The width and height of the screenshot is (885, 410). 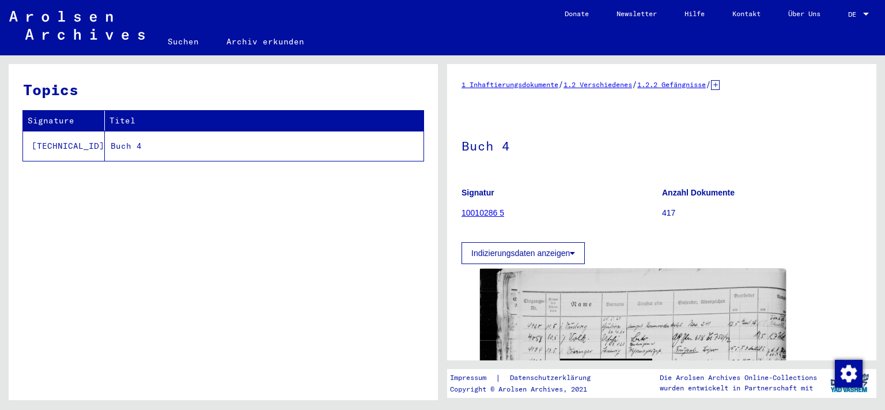 What do you see at coordinates (699, 193) in the screenshot?
I see `b: Anzahl Dokumente` at bounding box center [699, 193].